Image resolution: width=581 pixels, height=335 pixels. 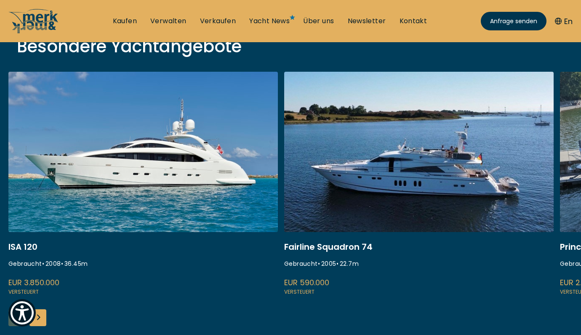 I want to click on span: Anfrage senden, so click(x=514, y=21).